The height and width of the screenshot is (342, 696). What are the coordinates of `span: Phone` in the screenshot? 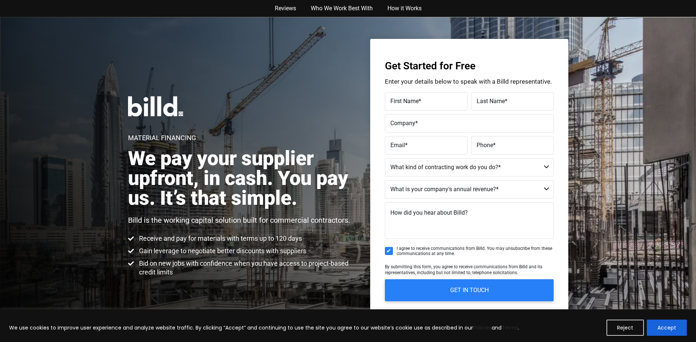 It's located at (485, 145).